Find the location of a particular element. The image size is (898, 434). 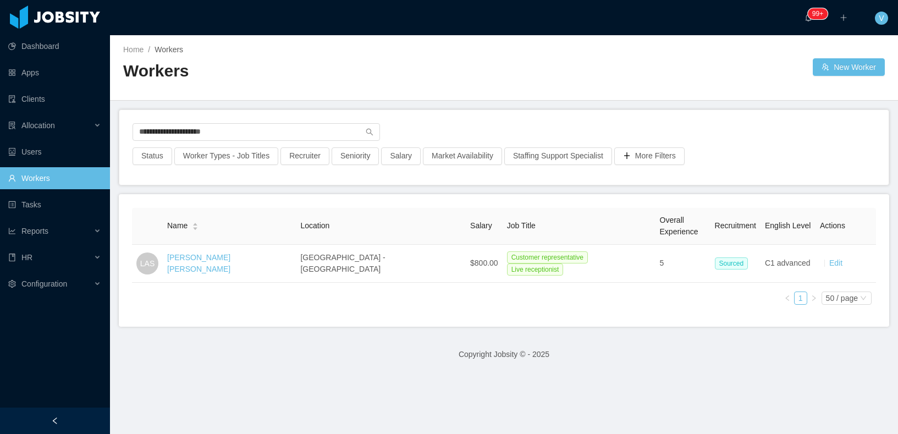

i: icon: search is located at coordinates (370, 132).